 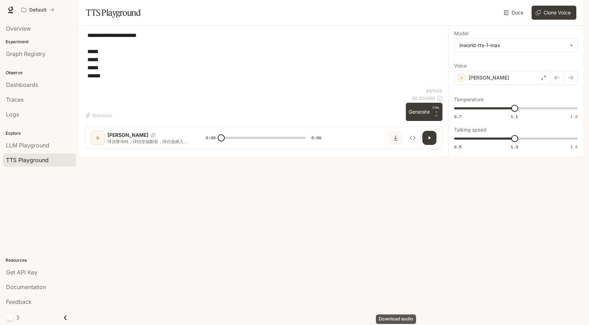 What do you see at coordinates (99, 115) in the screenshot?
I see `button: Shortcuts` at bounding box center [99, 115].